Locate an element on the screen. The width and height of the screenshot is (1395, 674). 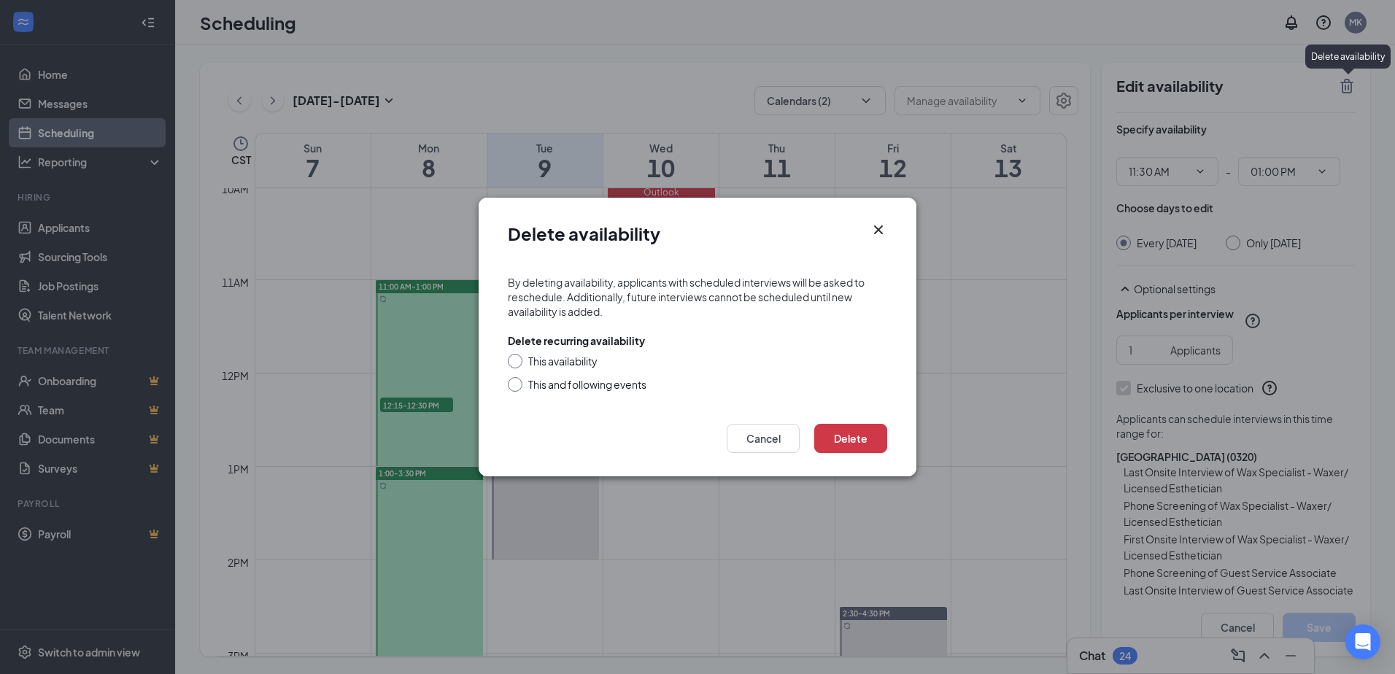
h1: Delete availability is located at coordinates (584, 233).